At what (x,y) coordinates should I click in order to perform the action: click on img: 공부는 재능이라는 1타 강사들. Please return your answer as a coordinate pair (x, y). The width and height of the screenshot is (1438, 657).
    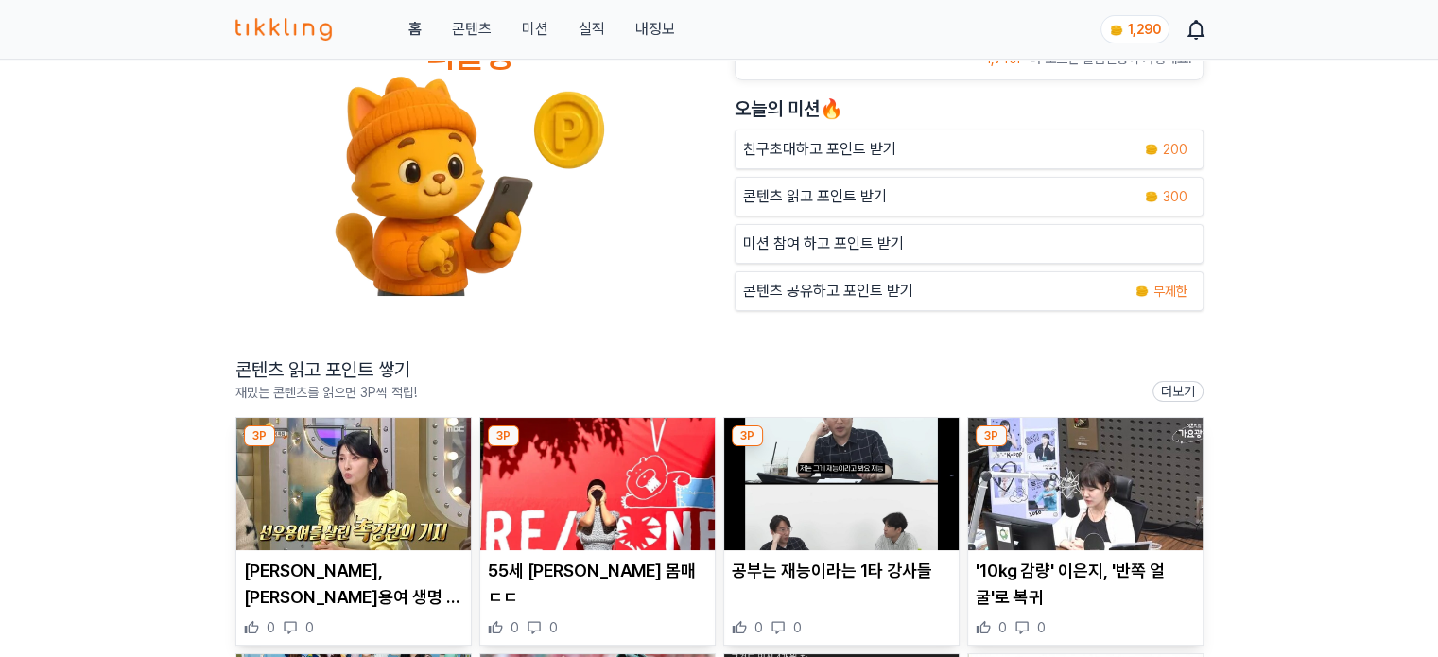
    Looking at the image, I should click on (841, 484).